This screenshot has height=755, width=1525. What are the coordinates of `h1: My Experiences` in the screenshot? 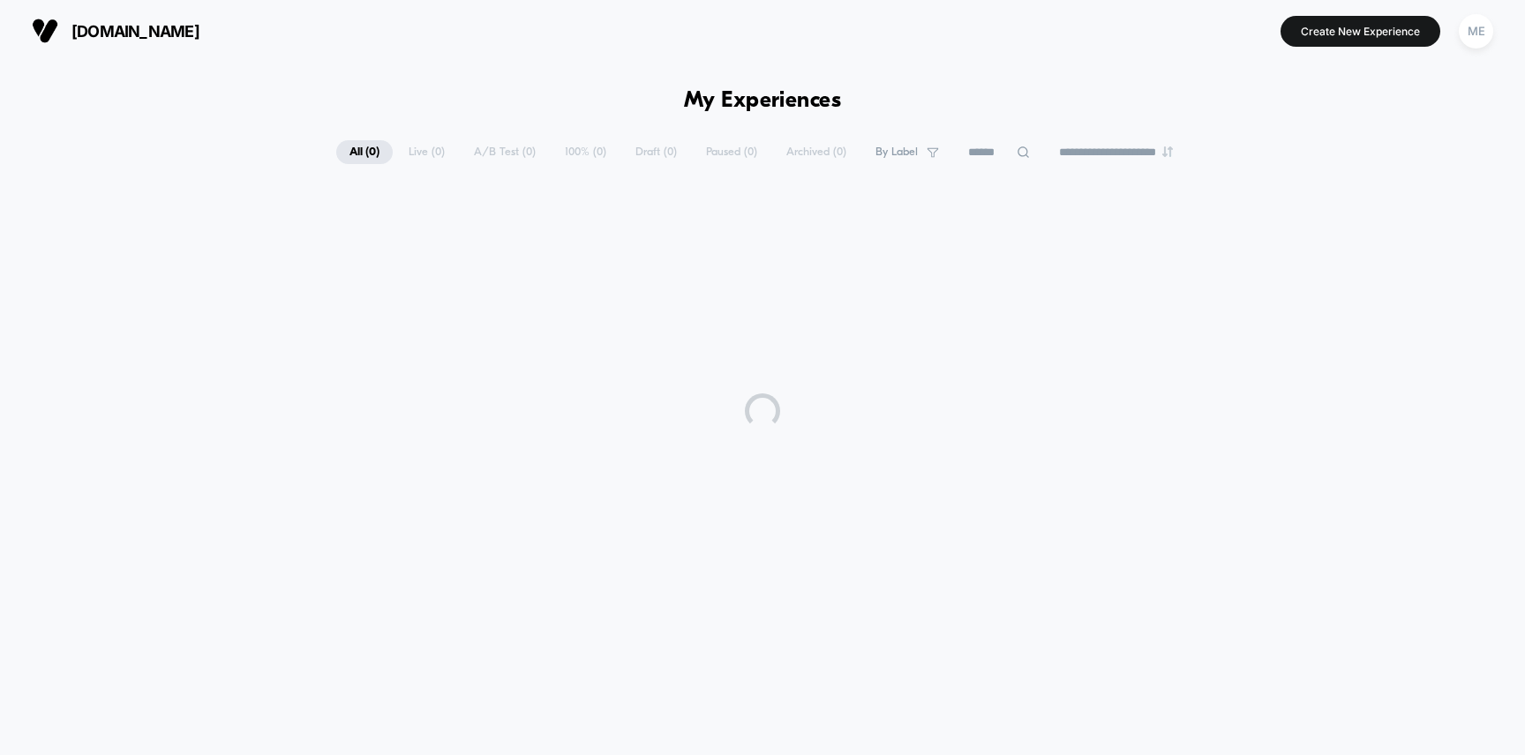 It's located at (763, 101).